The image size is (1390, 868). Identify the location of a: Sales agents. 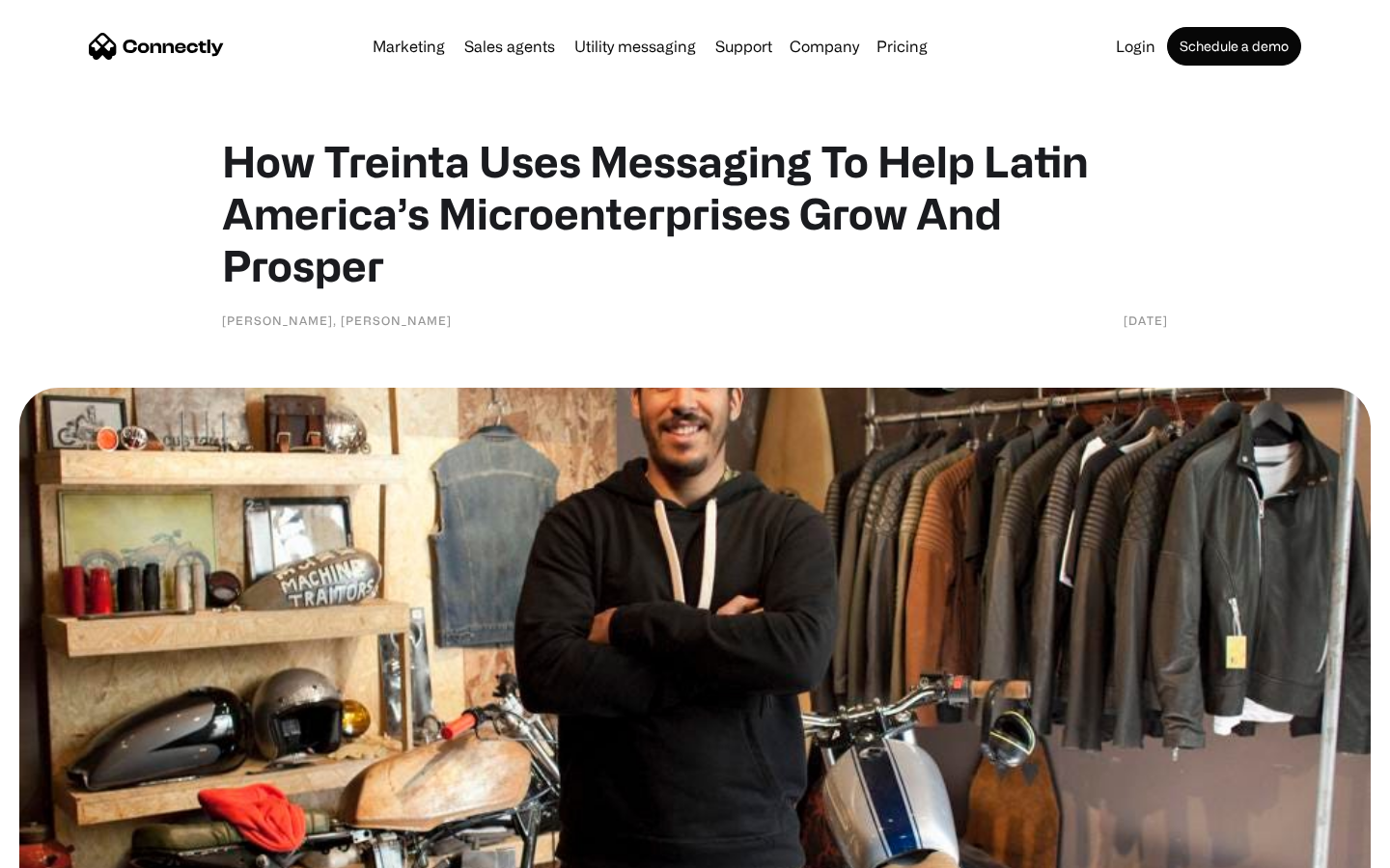
(510, 46).